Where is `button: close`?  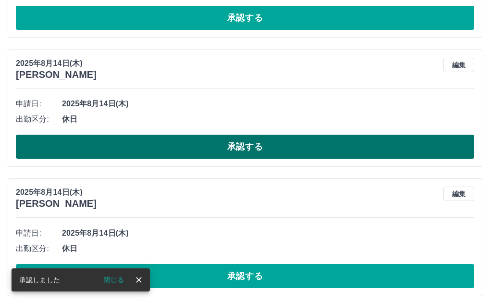
button: close is located at coordinates (139, 280).